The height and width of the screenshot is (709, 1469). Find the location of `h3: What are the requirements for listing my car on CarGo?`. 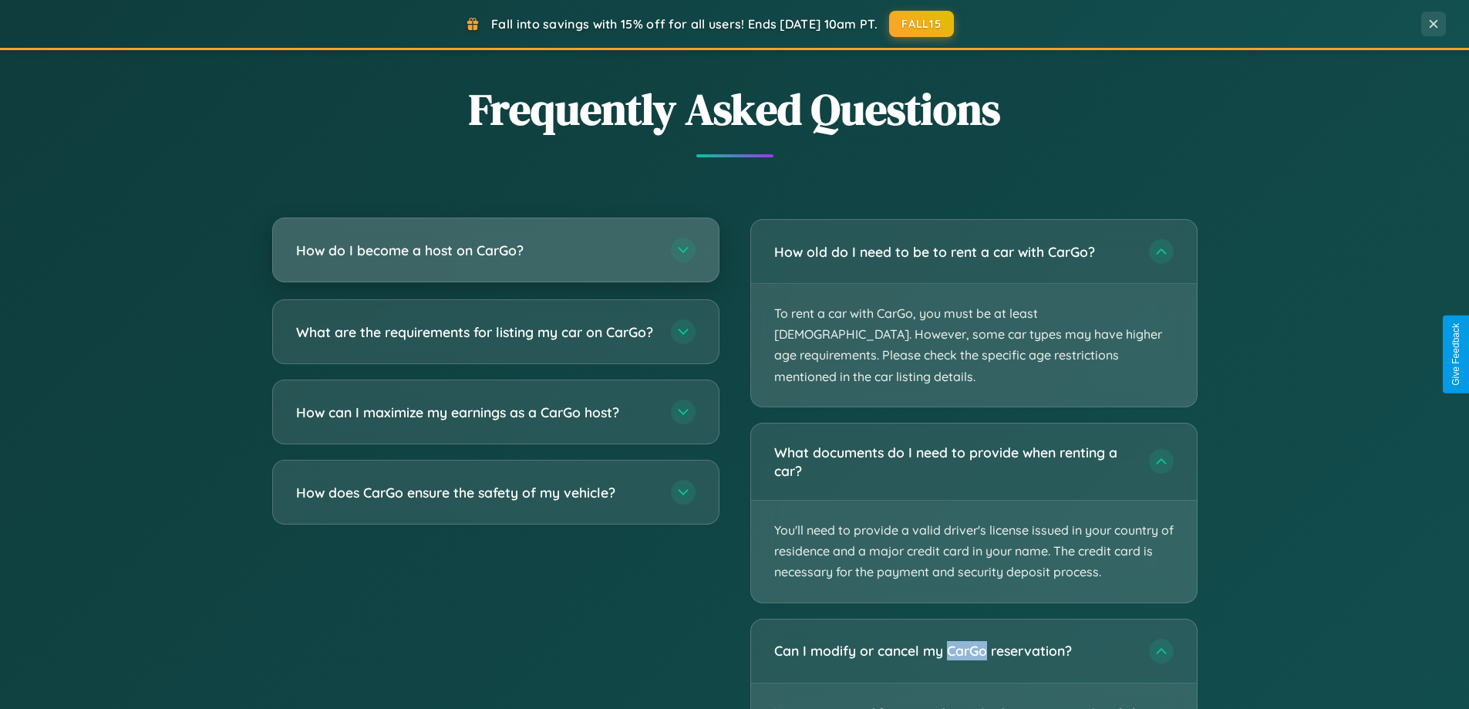

h3: What are the requirements for listing my car on CarGo? is located at coordinates (476, 332).